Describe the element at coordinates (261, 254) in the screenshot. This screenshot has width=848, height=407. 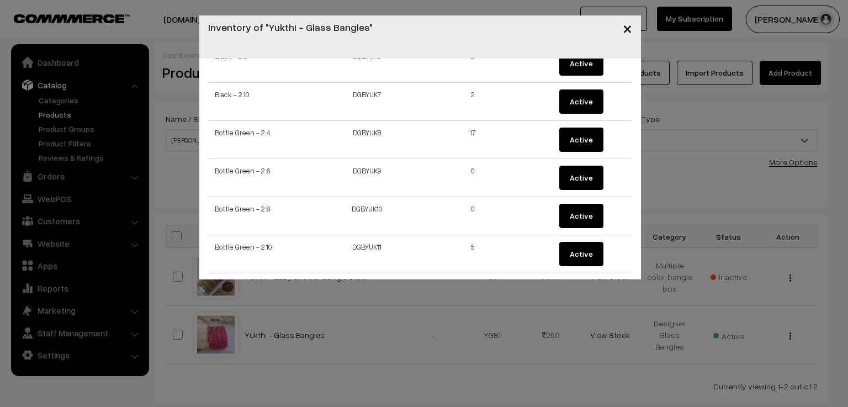
I see `td: Bottle Green - 2.10` at that location.